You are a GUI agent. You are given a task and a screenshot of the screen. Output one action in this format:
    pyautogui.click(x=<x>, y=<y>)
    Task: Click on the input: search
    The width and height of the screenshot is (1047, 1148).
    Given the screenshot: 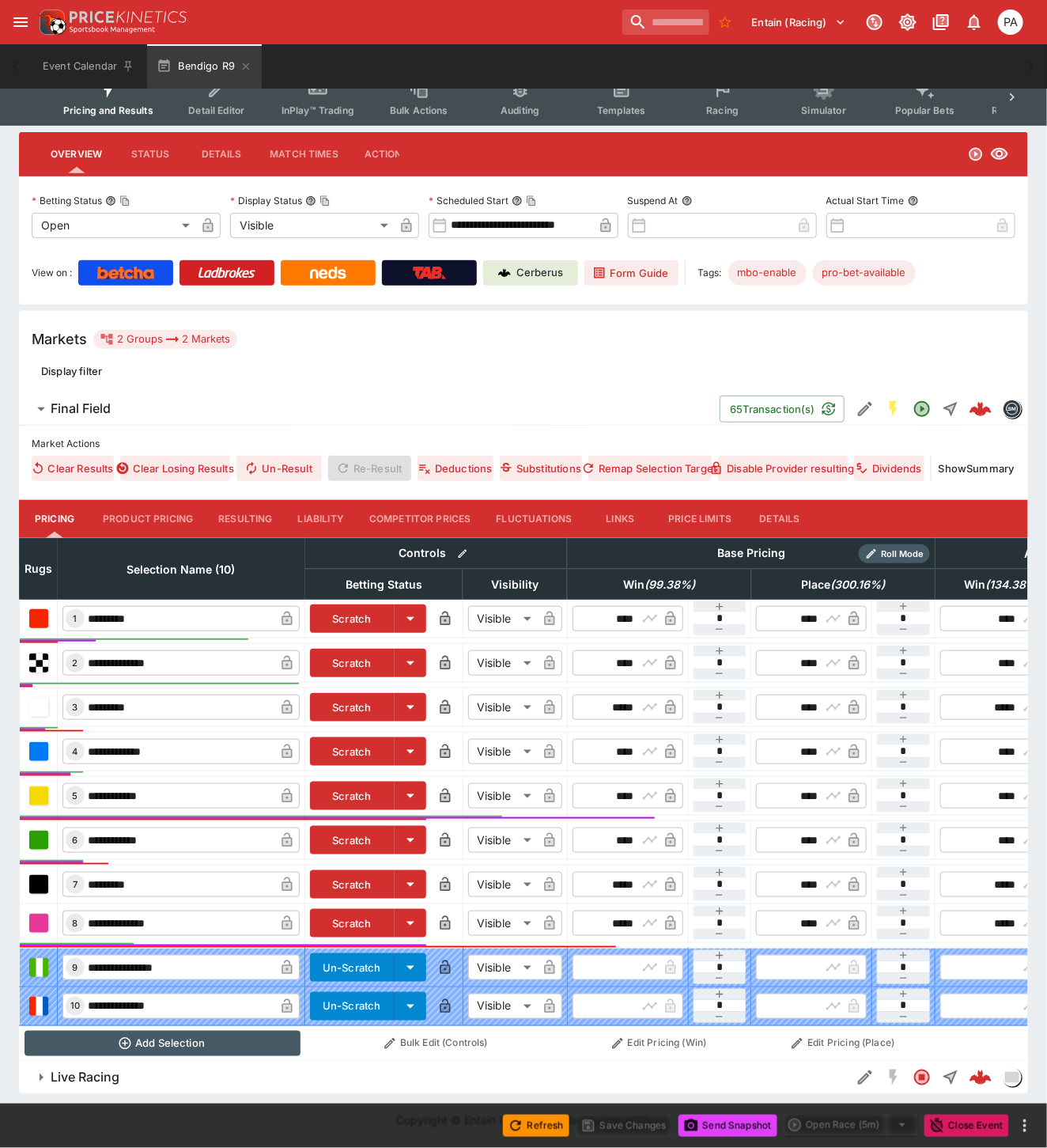 What is the action you would take?
    pyautogui.click(x=666, y=22)
    